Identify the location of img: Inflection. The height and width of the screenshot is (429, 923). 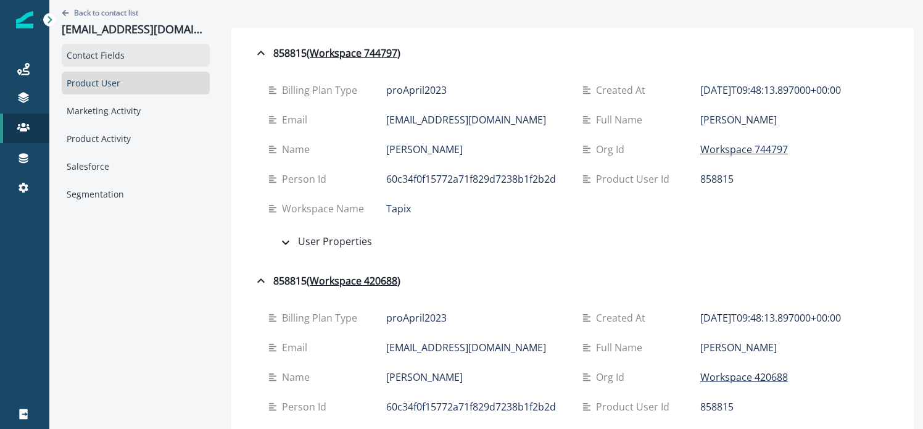
(25, 20).